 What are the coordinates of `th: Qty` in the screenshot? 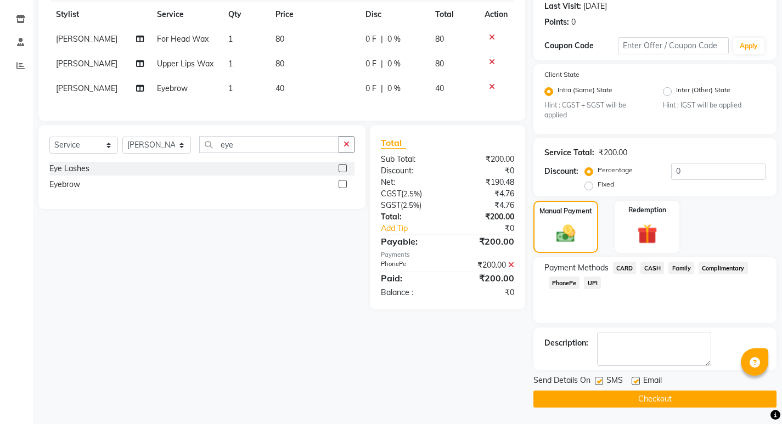 It's located at (245, 14).